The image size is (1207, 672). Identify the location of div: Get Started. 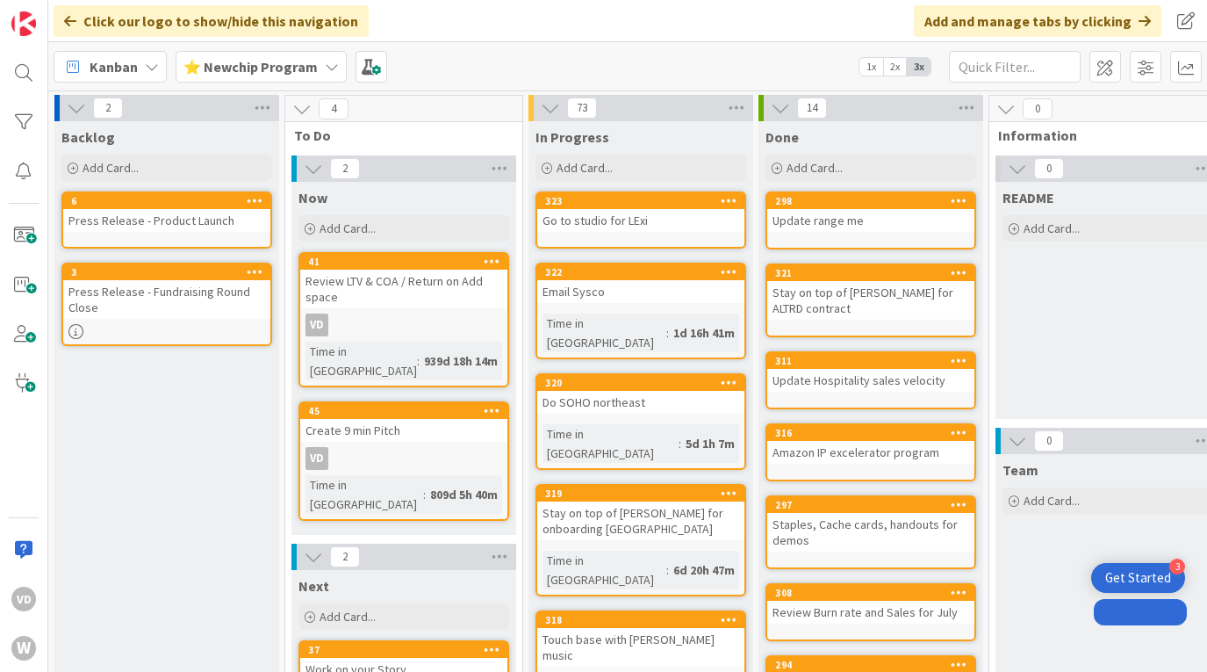
(1138, 578).